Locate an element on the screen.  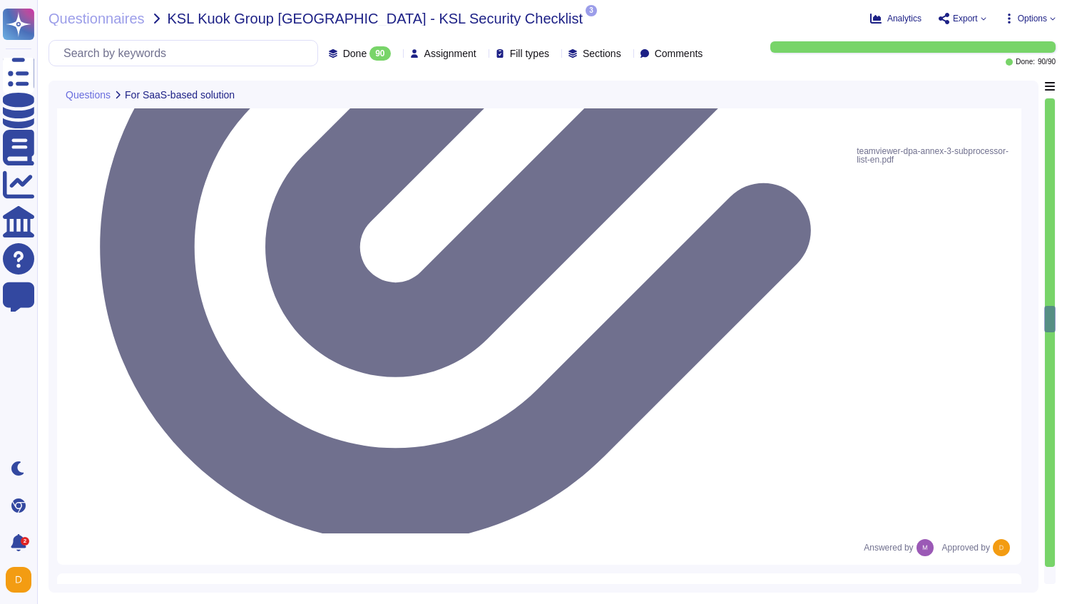
span: 90 / 90 is located at coordinates (1046, 62).